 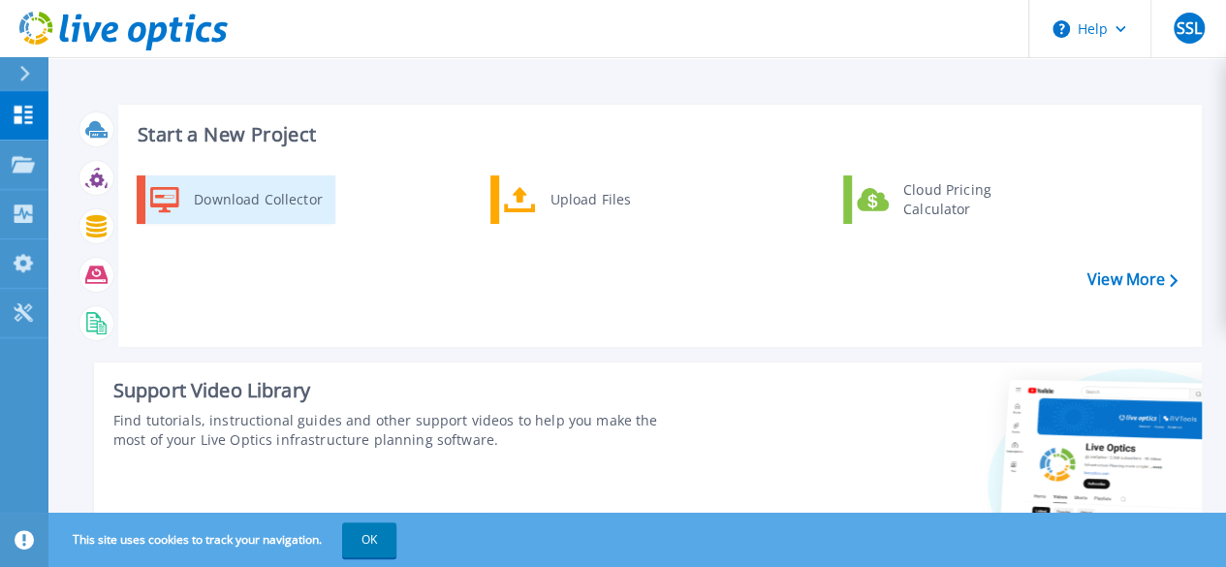 What do you see at coordinates (1188, 28) in the screenshot?
I see `span: SSL` at bounding box center [1188, 28].